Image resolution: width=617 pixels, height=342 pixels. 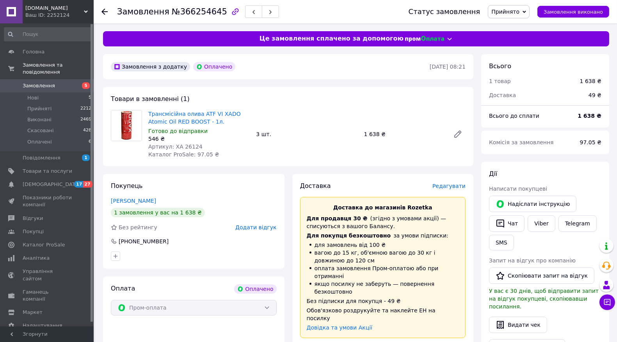 What do you see at coordinates (383, 272) in the screenshot?
I see `li: оплата замовлення Пром-оплатою або при отриманні` at bounding box center [383, 272].